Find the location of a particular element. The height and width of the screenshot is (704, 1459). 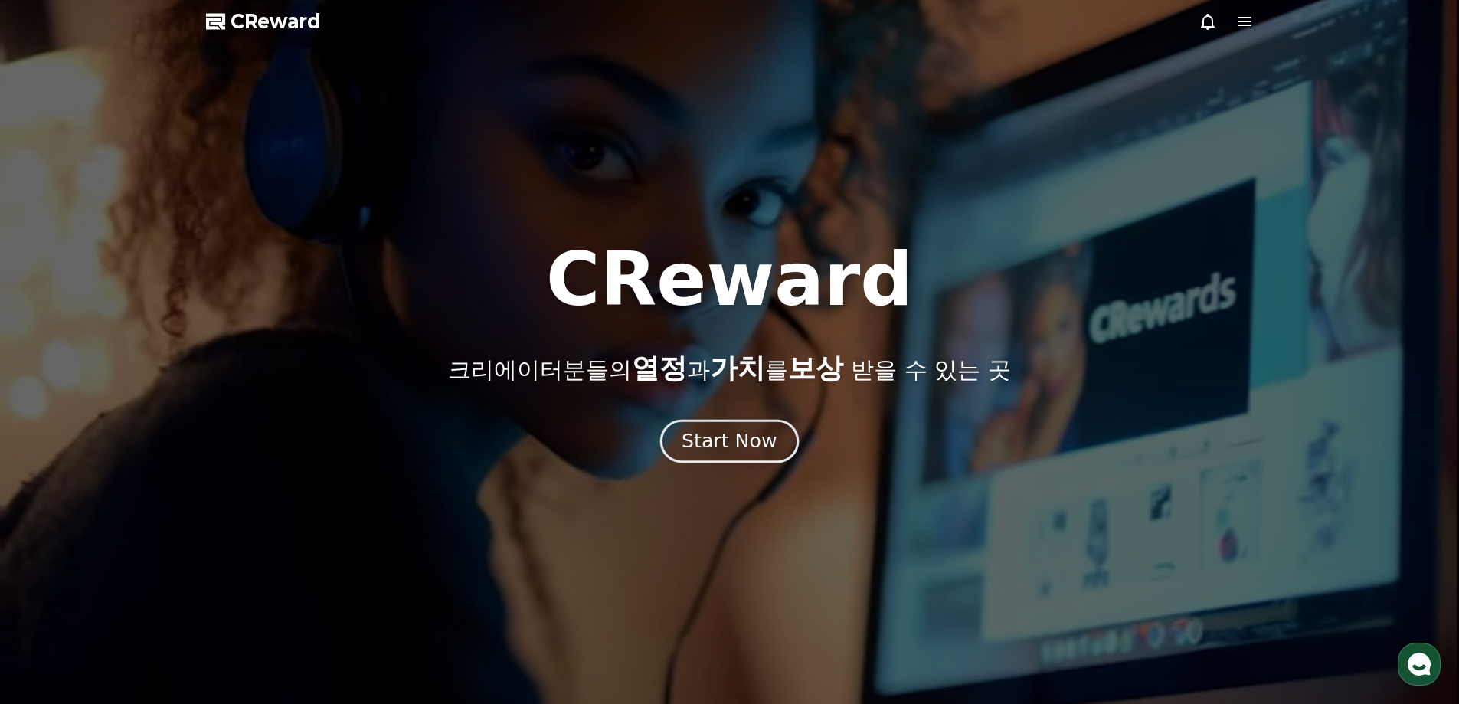

span: 가치 is located at coordinates (737, 368).